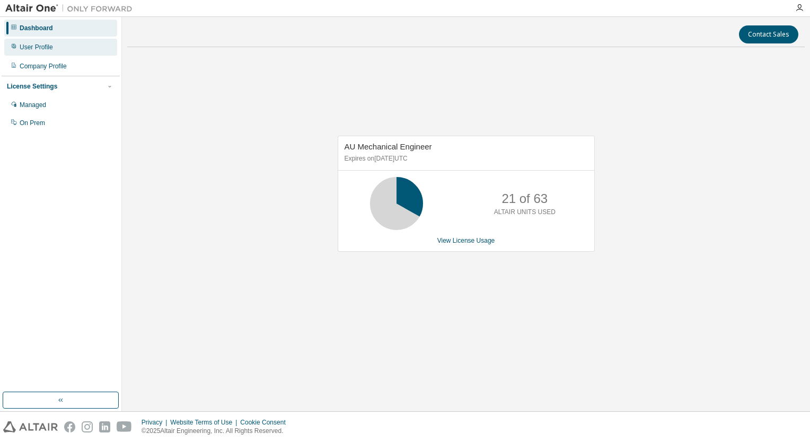 This screenshot has width=810, height=442. I want to click on div: Cookie Consent, so click(266, 423).